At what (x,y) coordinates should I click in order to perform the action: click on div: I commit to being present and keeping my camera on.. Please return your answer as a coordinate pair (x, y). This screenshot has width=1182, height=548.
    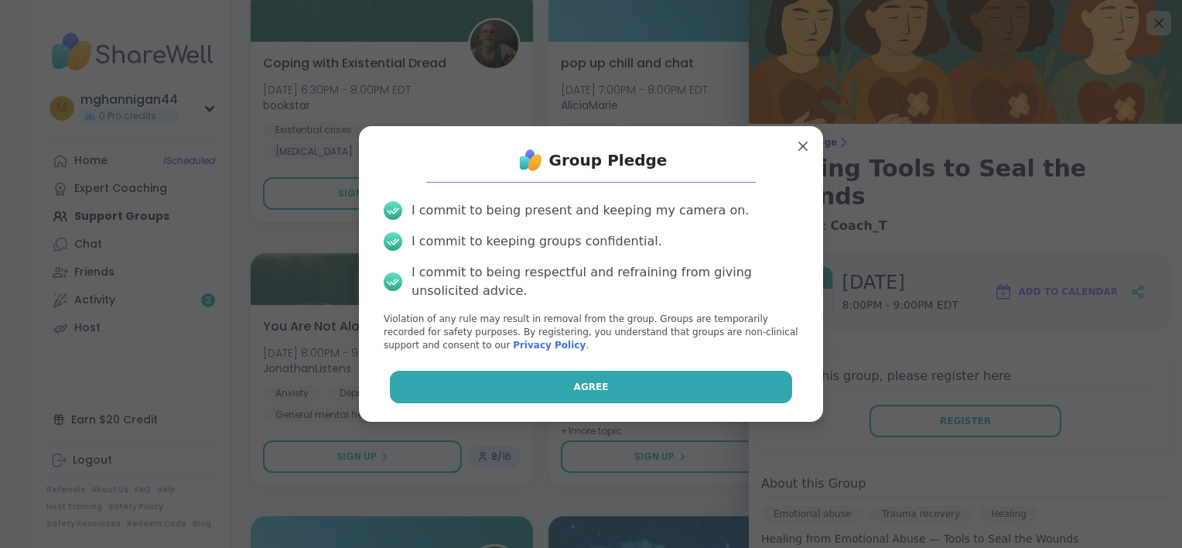
    Looking at the image, I should click on (580, 210).